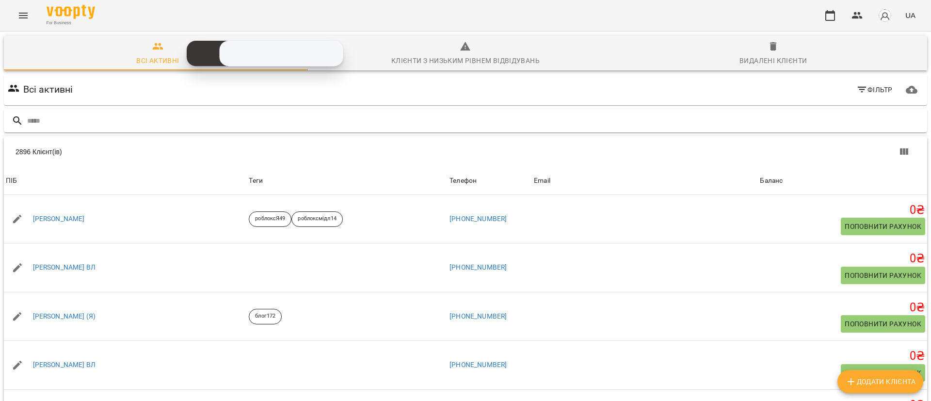 This screenshot has height=401, width=931. I want to click on p: роблоксмідл14, so click(317, 219).